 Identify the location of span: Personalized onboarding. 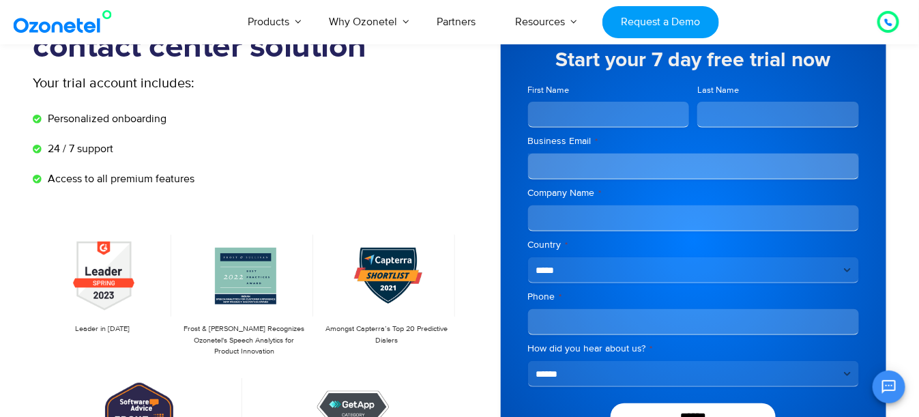
(105, 119).